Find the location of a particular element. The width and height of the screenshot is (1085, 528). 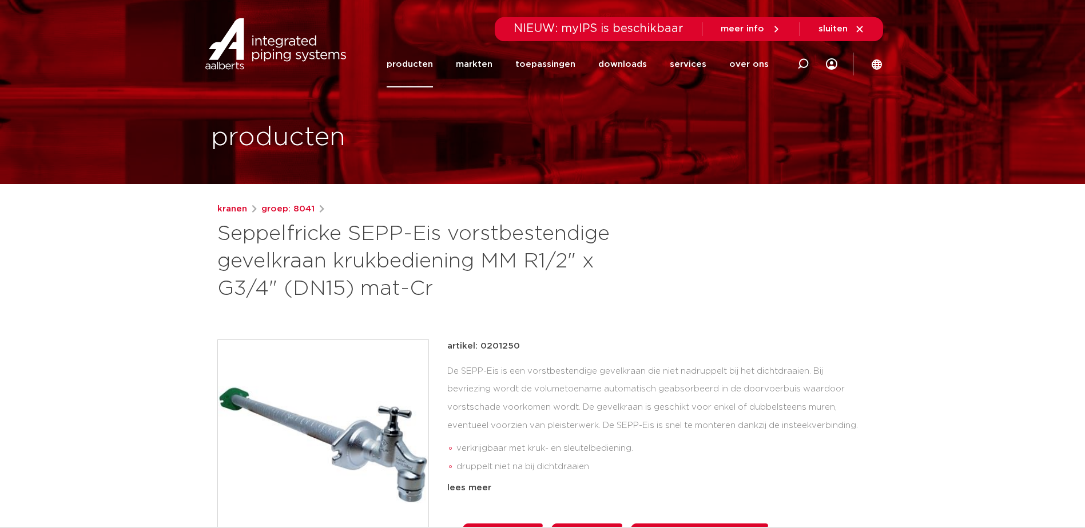

div: my IPS is located at coordinates (832, 64).